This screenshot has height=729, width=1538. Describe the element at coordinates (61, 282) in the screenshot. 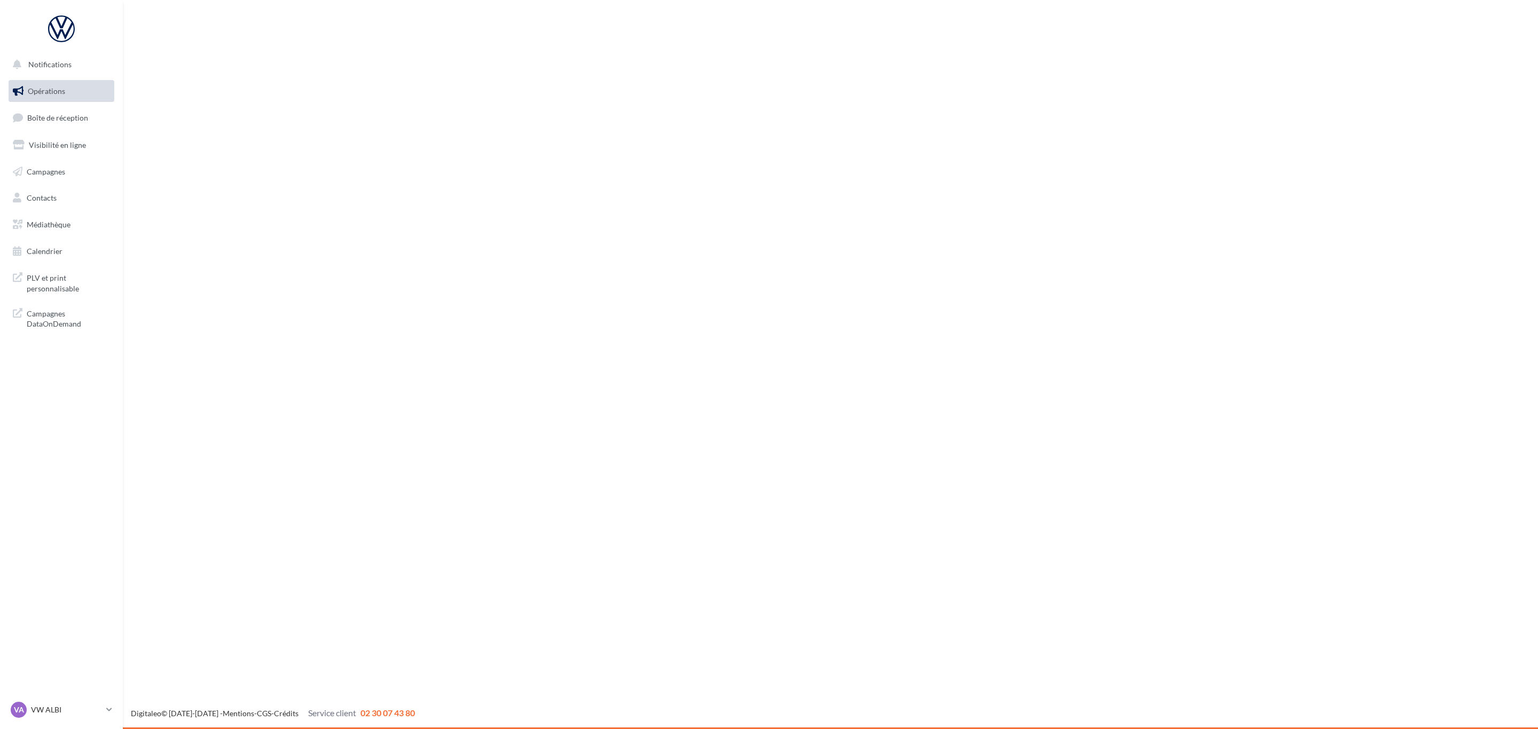

I see `a: PLV et print personnalisable` at that location.